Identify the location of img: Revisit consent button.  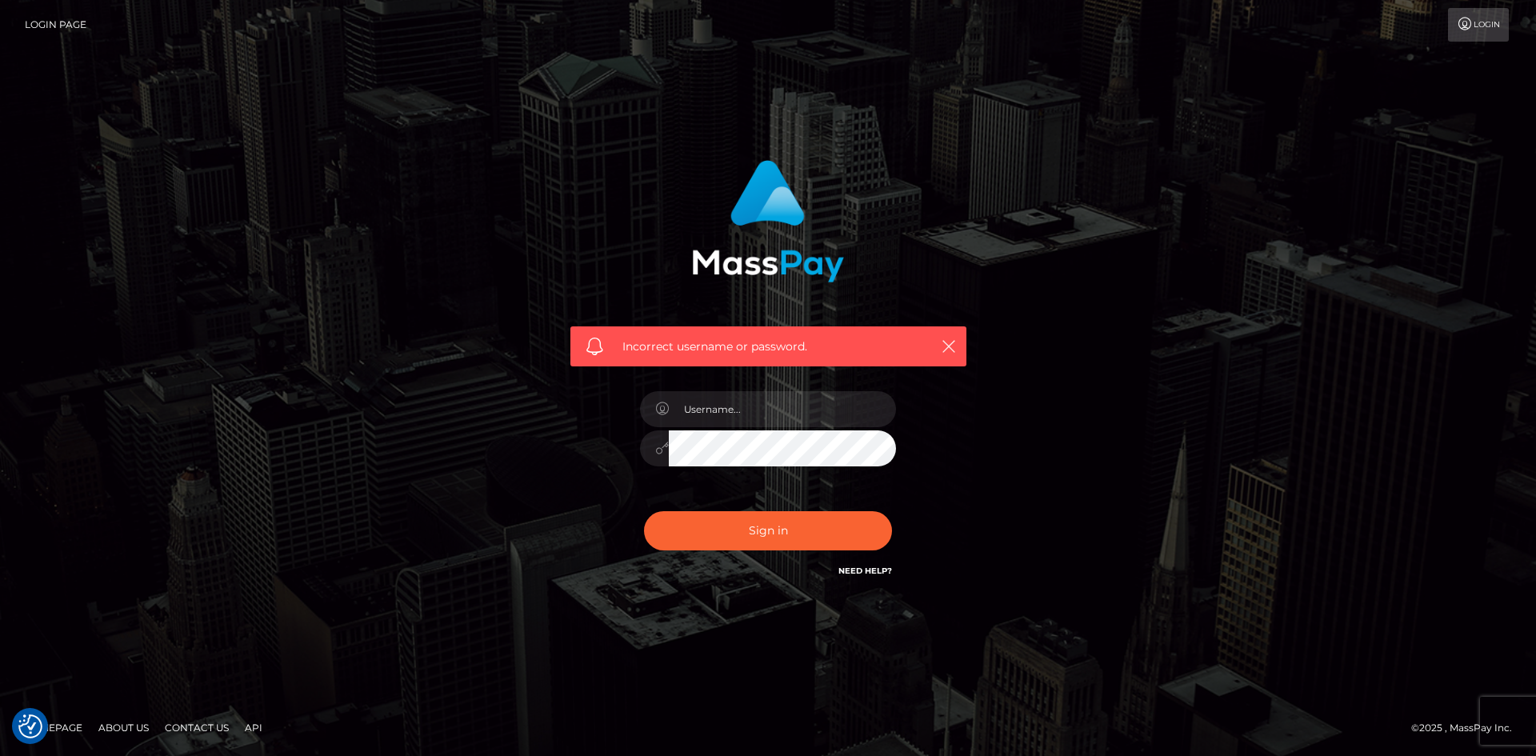
(30, 726).